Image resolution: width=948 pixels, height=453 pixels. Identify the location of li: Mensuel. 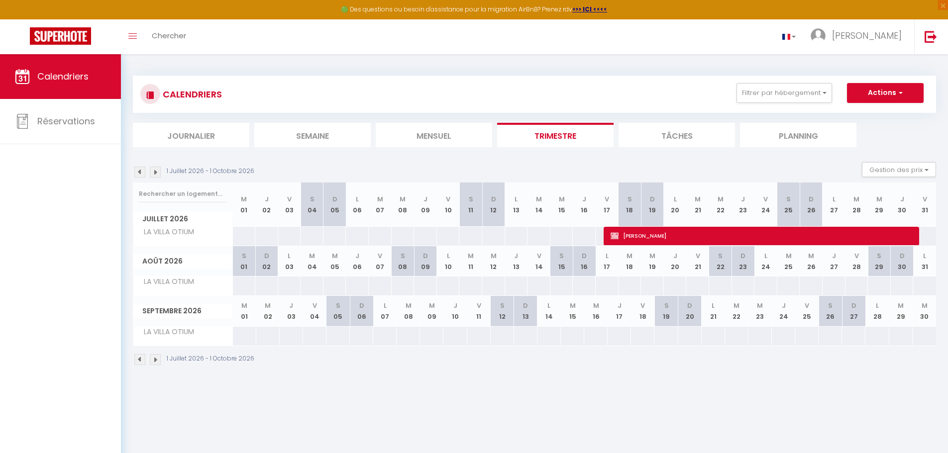
(434, 135).